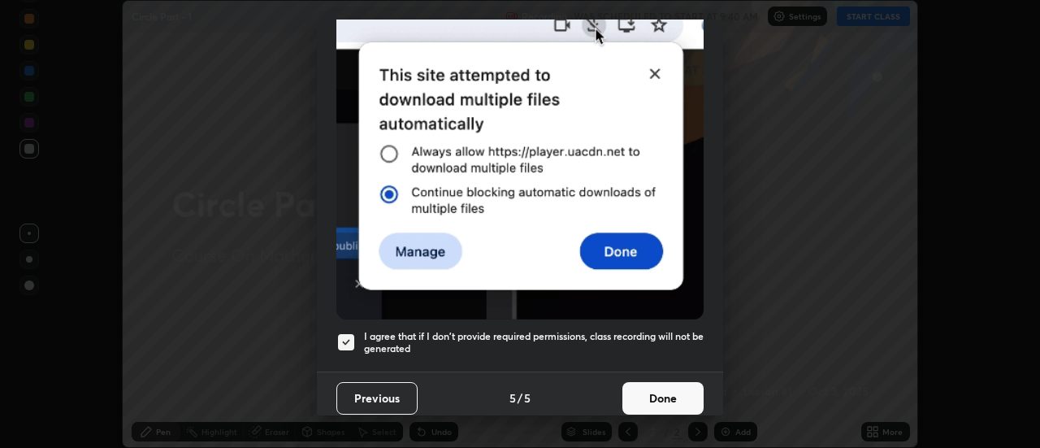 The width and height of the screenshot is (1040, 448). What do you see at coordinates (534, 342) in the screenshot?
I see `h5: I agree that if I don't provide required permissions, class recording will not be generated` at bounding box center [534, 342].